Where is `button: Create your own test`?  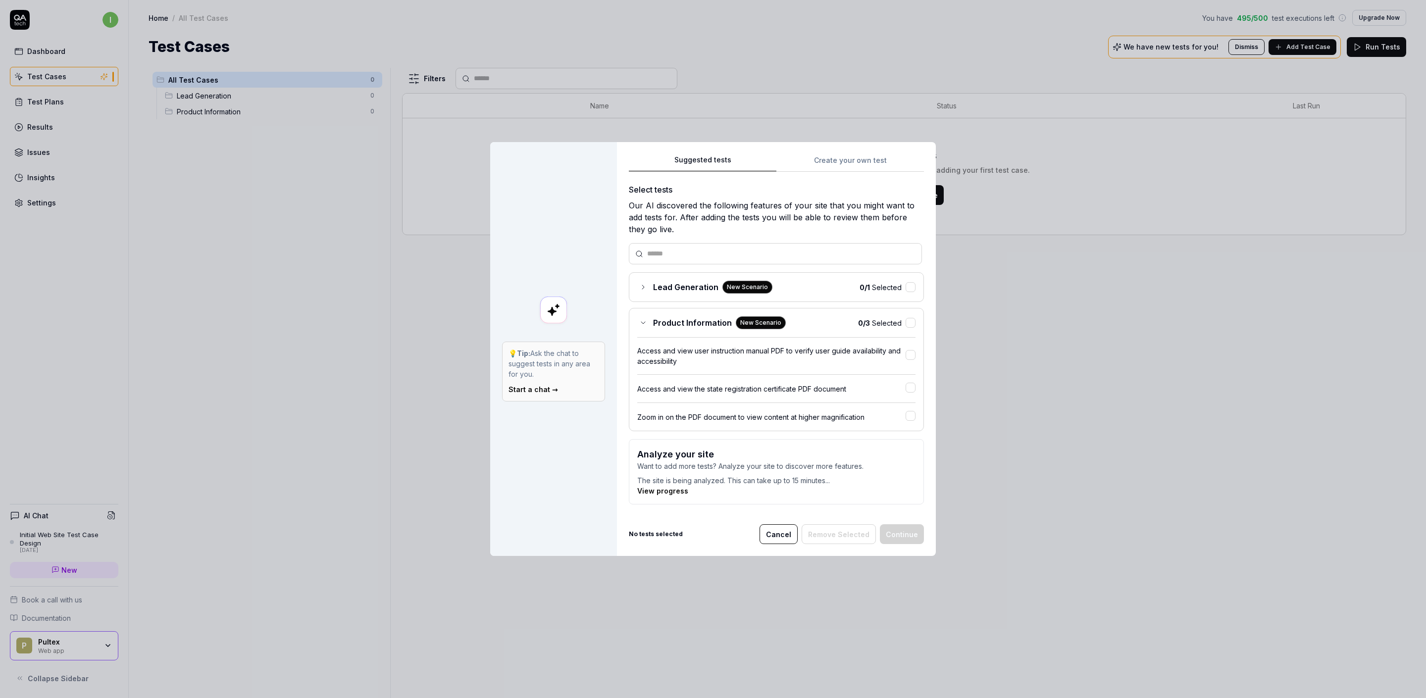 button: Create your own test is located at coordinates (850, 163).